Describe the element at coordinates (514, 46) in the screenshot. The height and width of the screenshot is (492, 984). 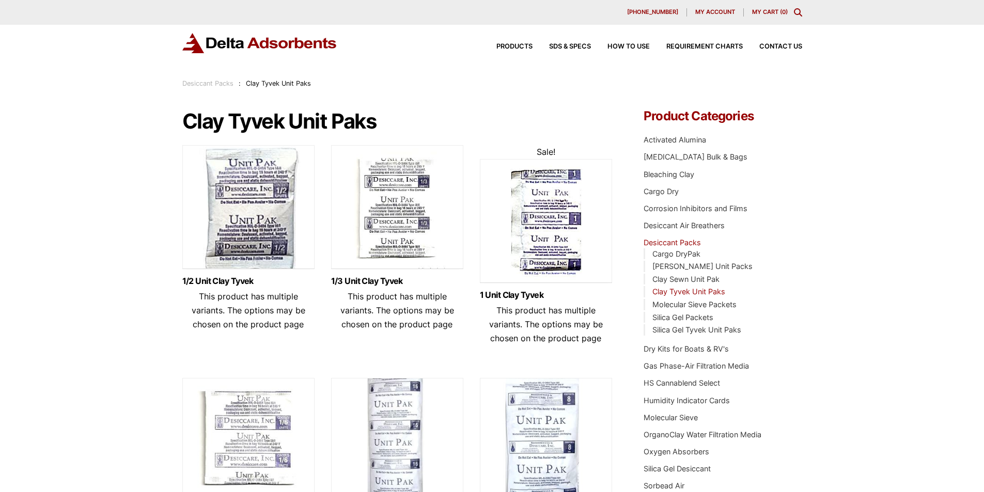
I see `span: Products` at that location.